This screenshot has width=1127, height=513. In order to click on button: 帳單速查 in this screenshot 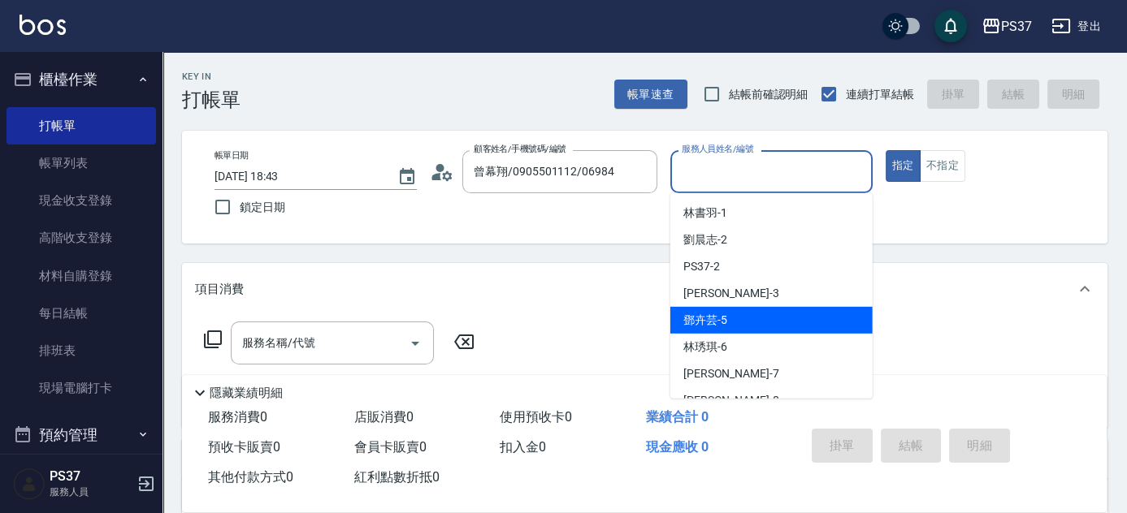, I will do `click(651, 94)`.